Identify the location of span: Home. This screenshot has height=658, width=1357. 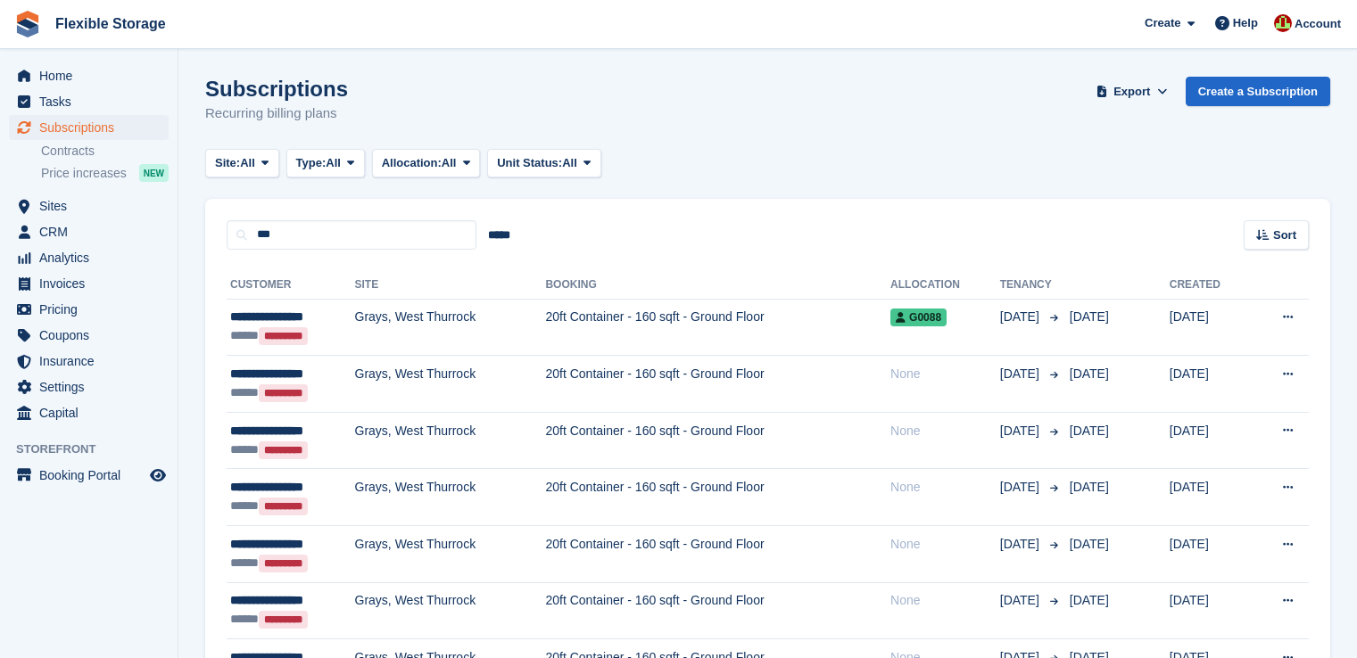
(93, 76).